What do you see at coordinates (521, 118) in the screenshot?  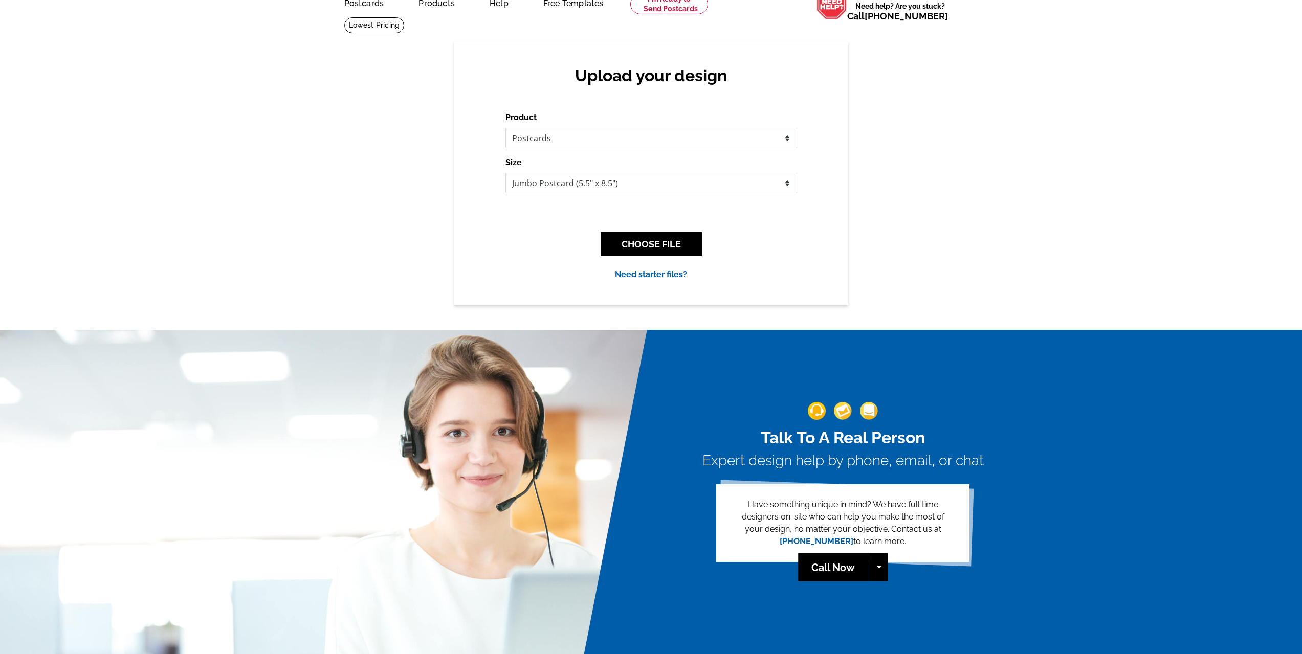 I see `label: Product` at bounding box center [521, 118].